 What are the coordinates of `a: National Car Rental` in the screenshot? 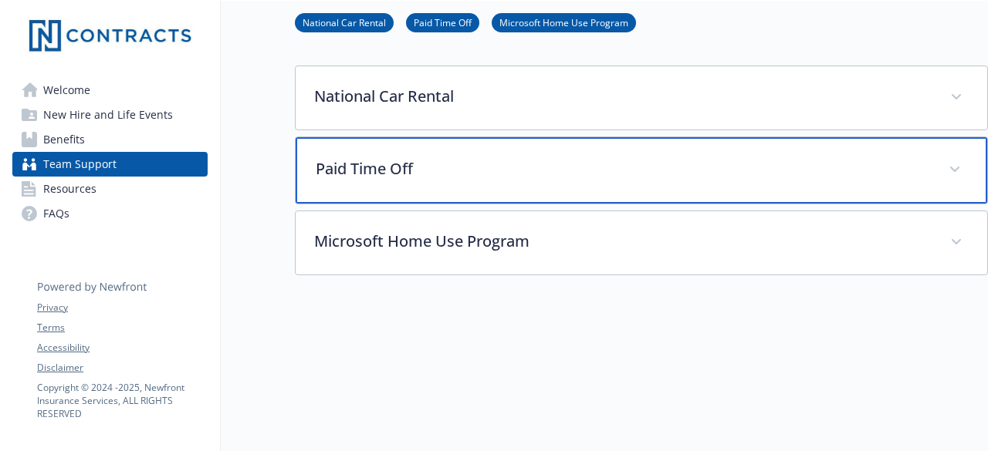 It's located at (344, 22).